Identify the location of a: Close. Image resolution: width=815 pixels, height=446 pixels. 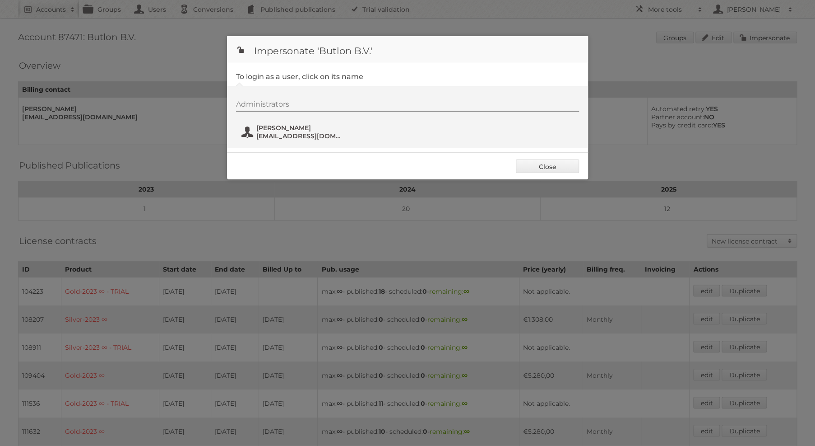
(548, 166).